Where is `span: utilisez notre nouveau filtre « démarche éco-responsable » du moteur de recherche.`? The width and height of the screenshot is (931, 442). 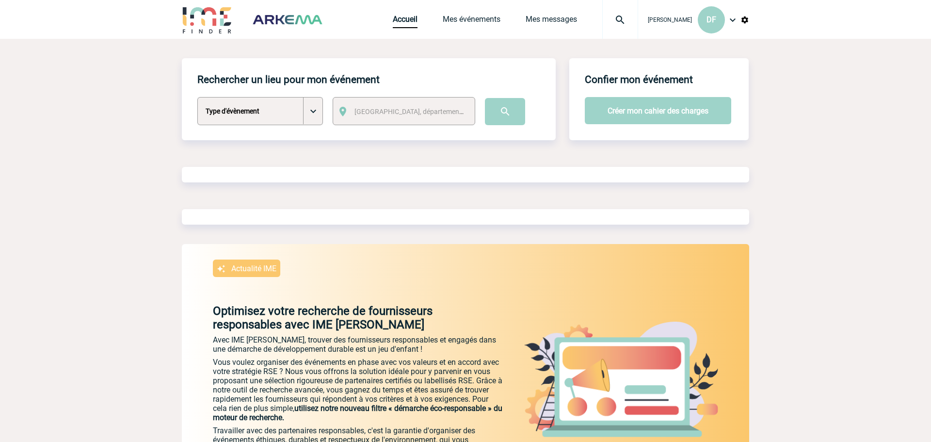 span: utilisez notre nouveau filtre « démarche éco-responsable » du moteur de recherche. is located at coordinates (357, 412).